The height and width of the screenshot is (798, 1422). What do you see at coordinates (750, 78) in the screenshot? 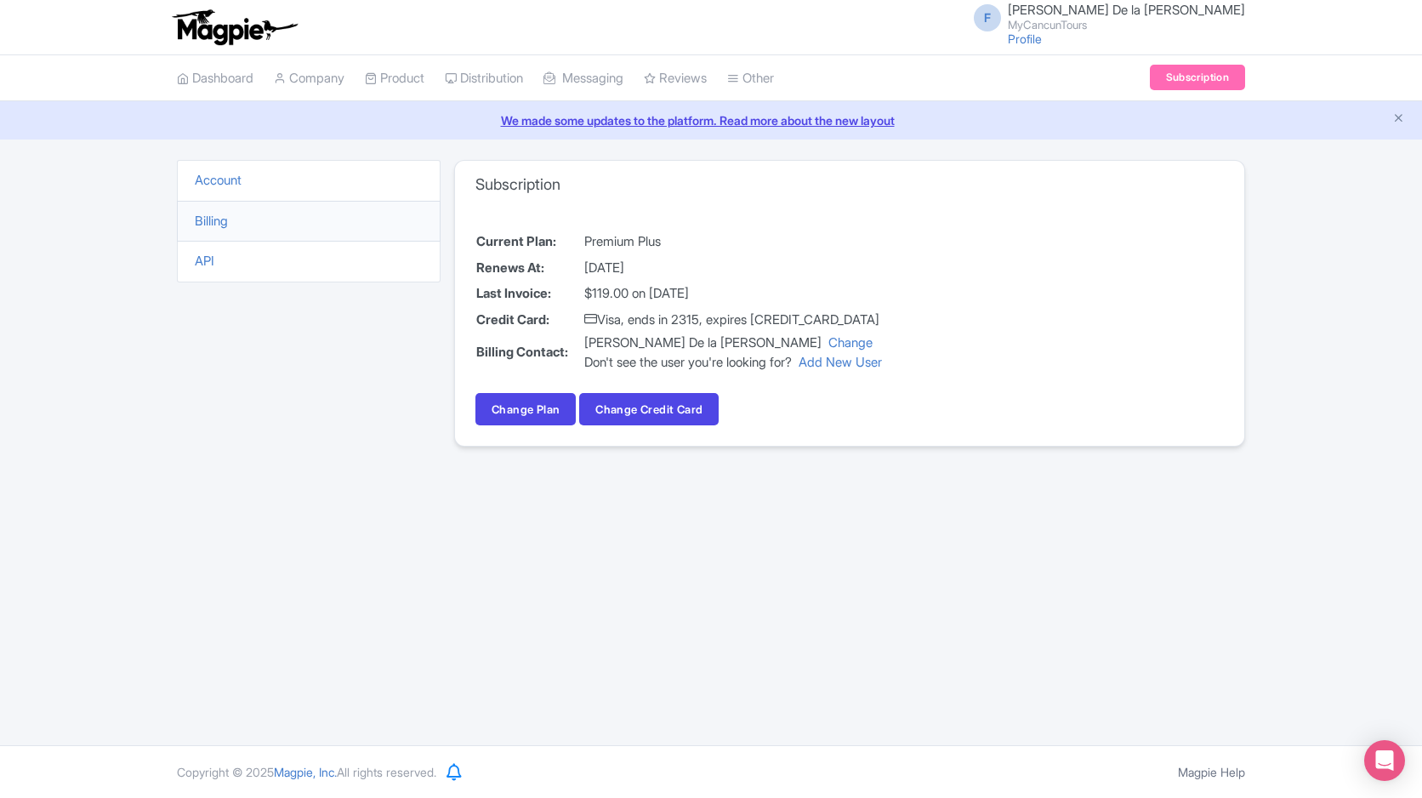
I see `a: Other` at bounding box center [750, 78].